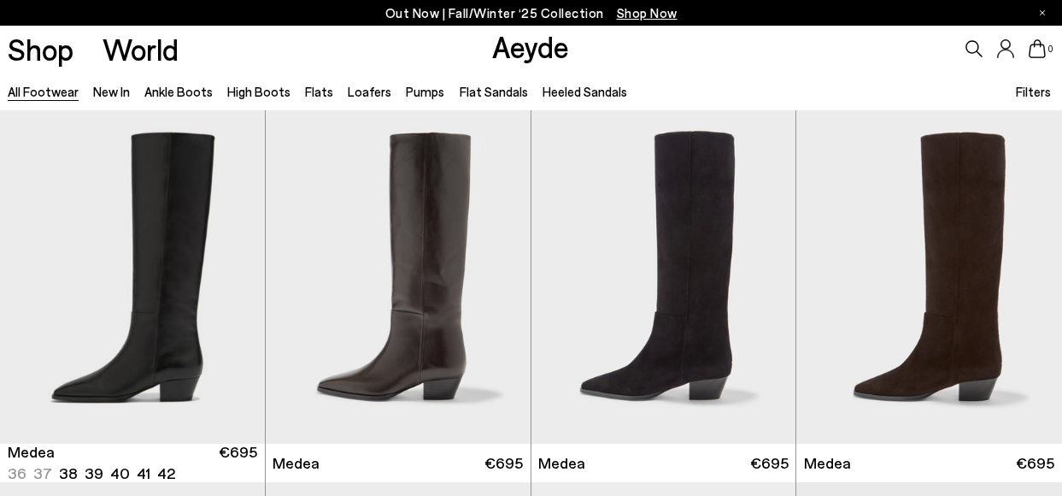 The width and height of the screenshot is (1062, 496). What do you see at coordinates (647, 13) in the screenshot?
I see `span: Navigate to /collections/new-in` at bounding box center [647, 13].